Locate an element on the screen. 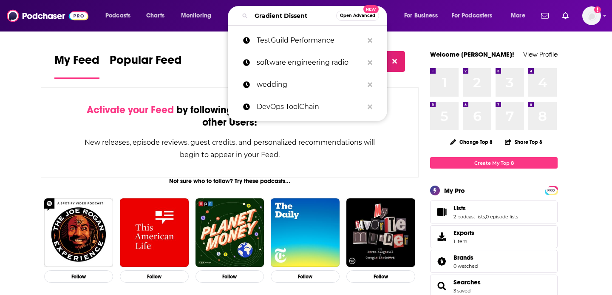 The width and height of the screenshot is (612, 295). button: Change Top 8 is located at coordinates (472, 142).